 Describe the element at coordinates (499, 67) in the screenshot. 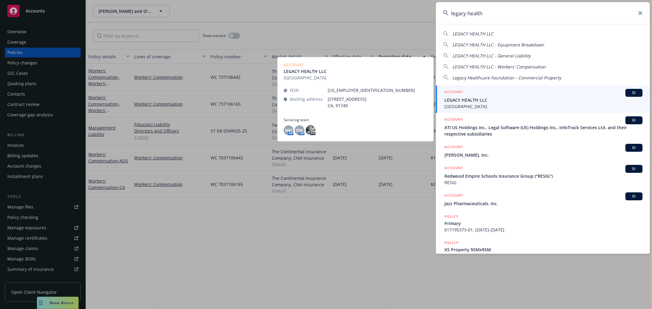

I see `span: LEGACY HEALTH LLC - Workers' Compensation` at that location.